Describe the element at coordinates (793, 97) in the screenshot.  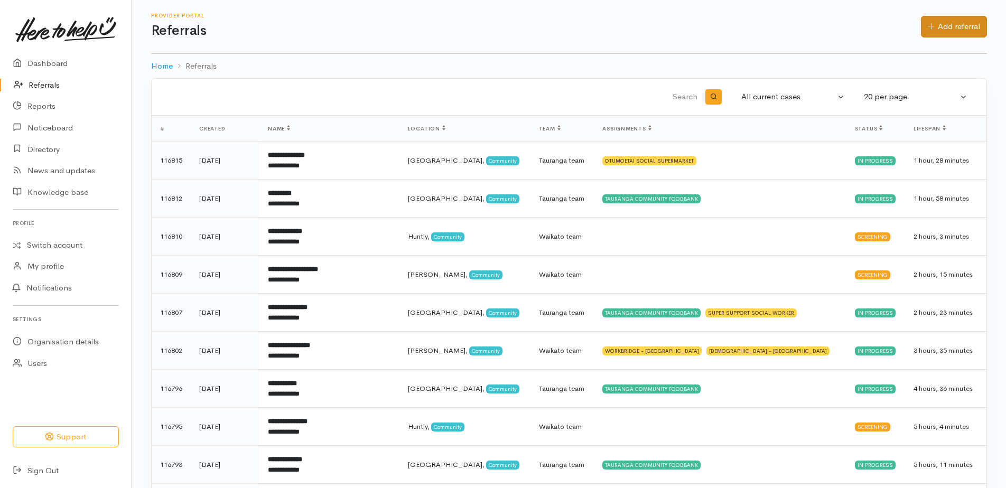
I see `button: All current cases` at that location.